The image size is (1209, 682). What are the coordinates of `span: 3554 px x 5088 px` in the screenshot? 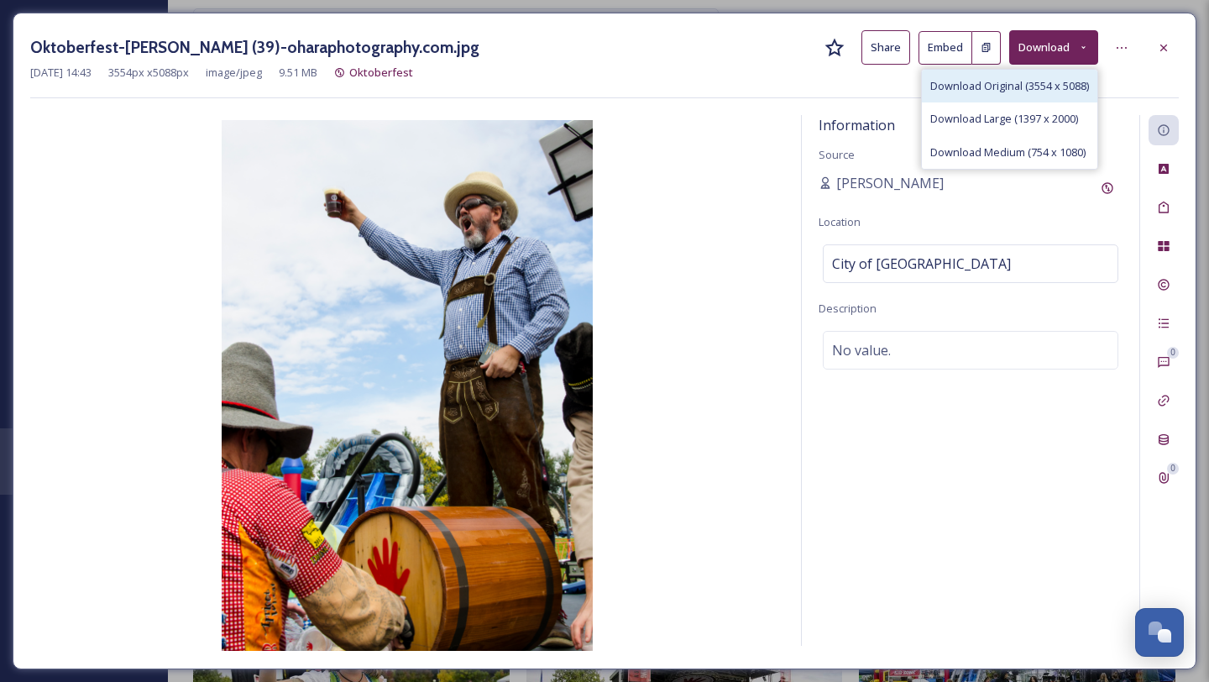 It's located at (149, 72).